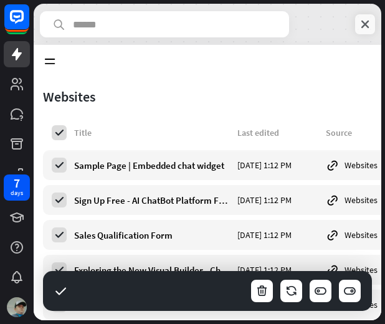 The width and height of the screenshot is (385, 324). Describe the element at coordinates (213, 97) in the screenshot. I see `div: Websites` at that location.